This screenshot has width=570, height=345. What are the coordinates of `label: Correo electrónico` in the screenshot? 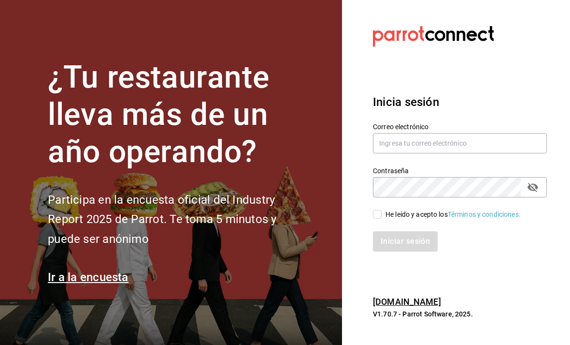 It's located at (460, 127).